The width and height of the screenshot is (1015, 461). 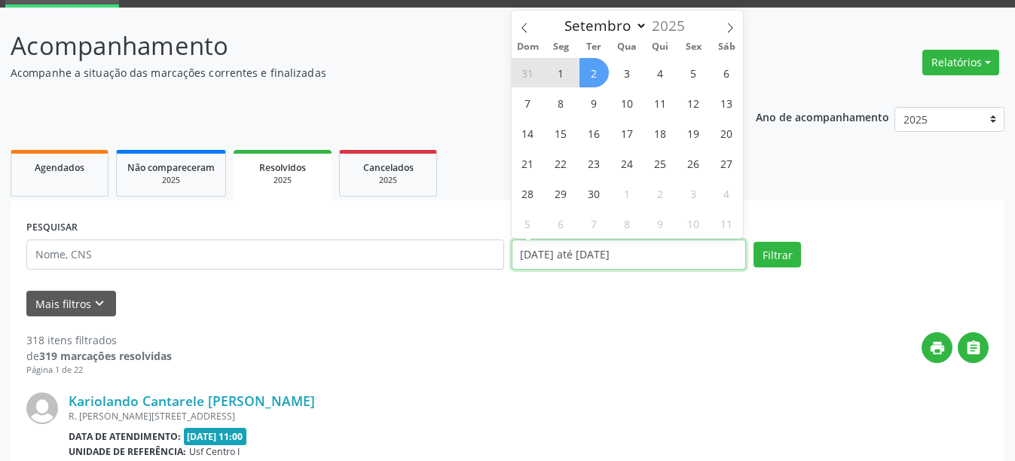 I want to click on span: Setembro 13, 2025, so click(x=726, y=102).